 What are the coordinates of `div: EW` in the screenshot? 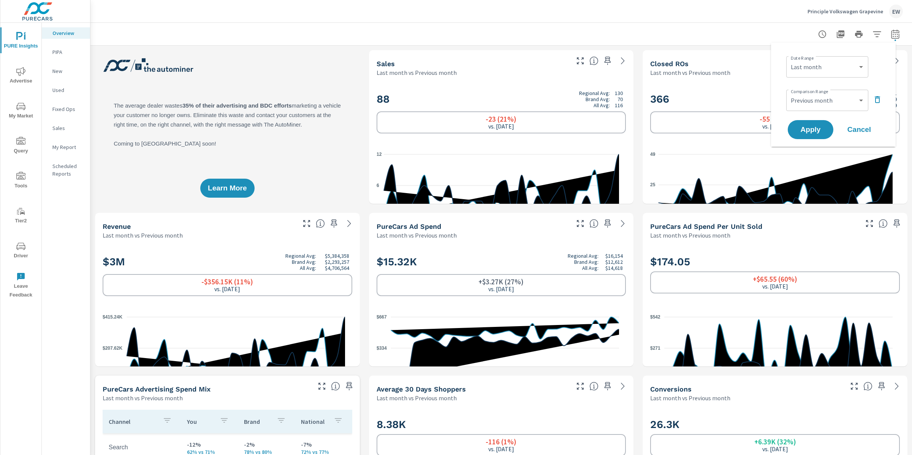 It's located at (896, 11).